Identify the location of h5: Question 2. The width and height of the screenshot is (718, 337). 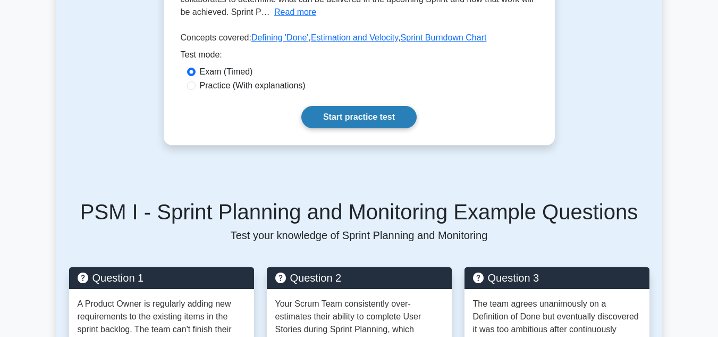
(359, 278).